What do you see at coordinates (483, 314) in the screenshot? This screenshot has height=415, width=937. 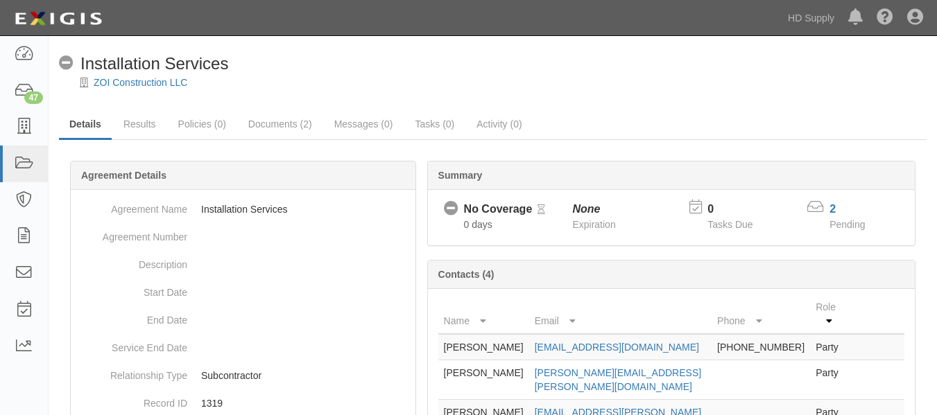 I see `th: Name` at bounding box center [483, 314].